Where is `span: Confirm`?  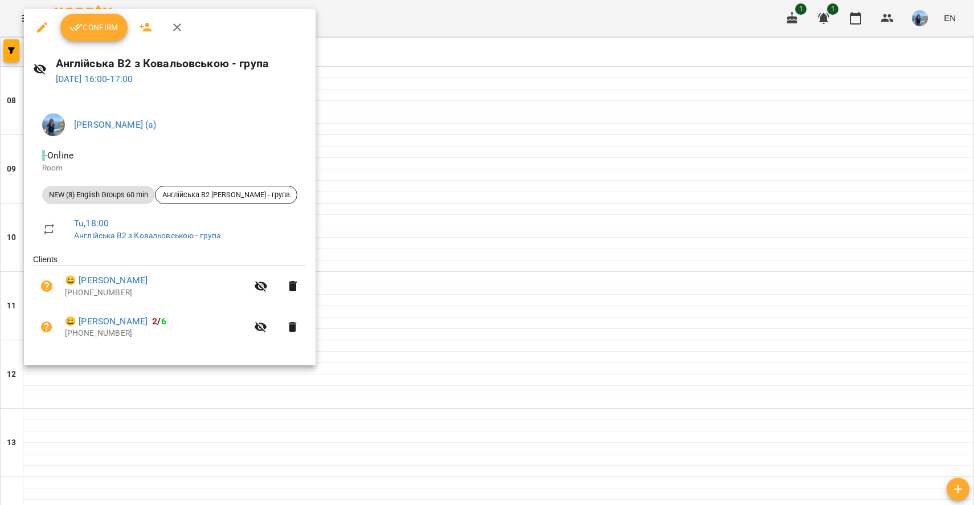 span: Confirm is located at coordinates (94, 27).